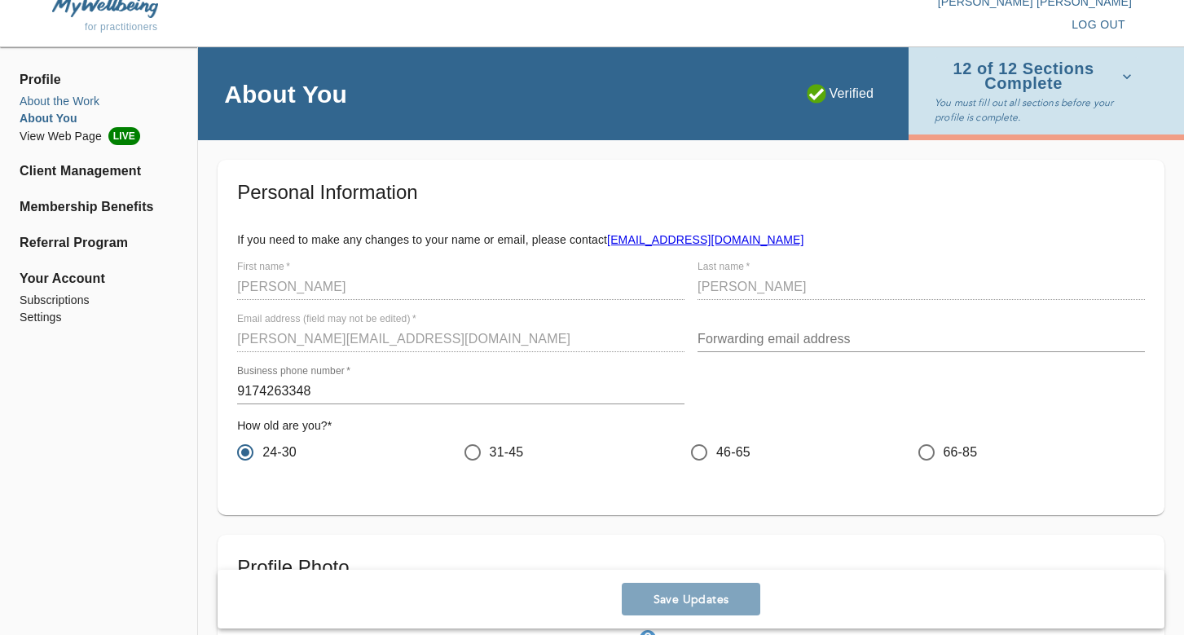 The width and height of the screenshot is (1184, 635). I want to click on label: Last name, so click(723, 267).